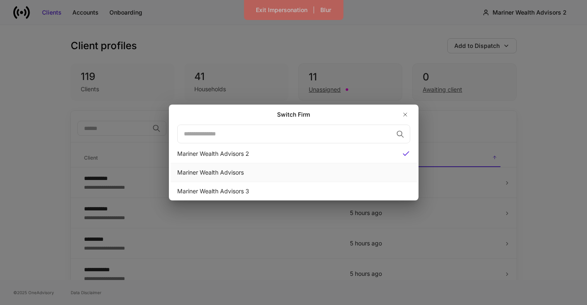 The height and width of the screenshot is (305, 587). What do you see at coordinates (326, 10) in the screenshot?
I see `div: Blur` at bounding box center [326, 10].